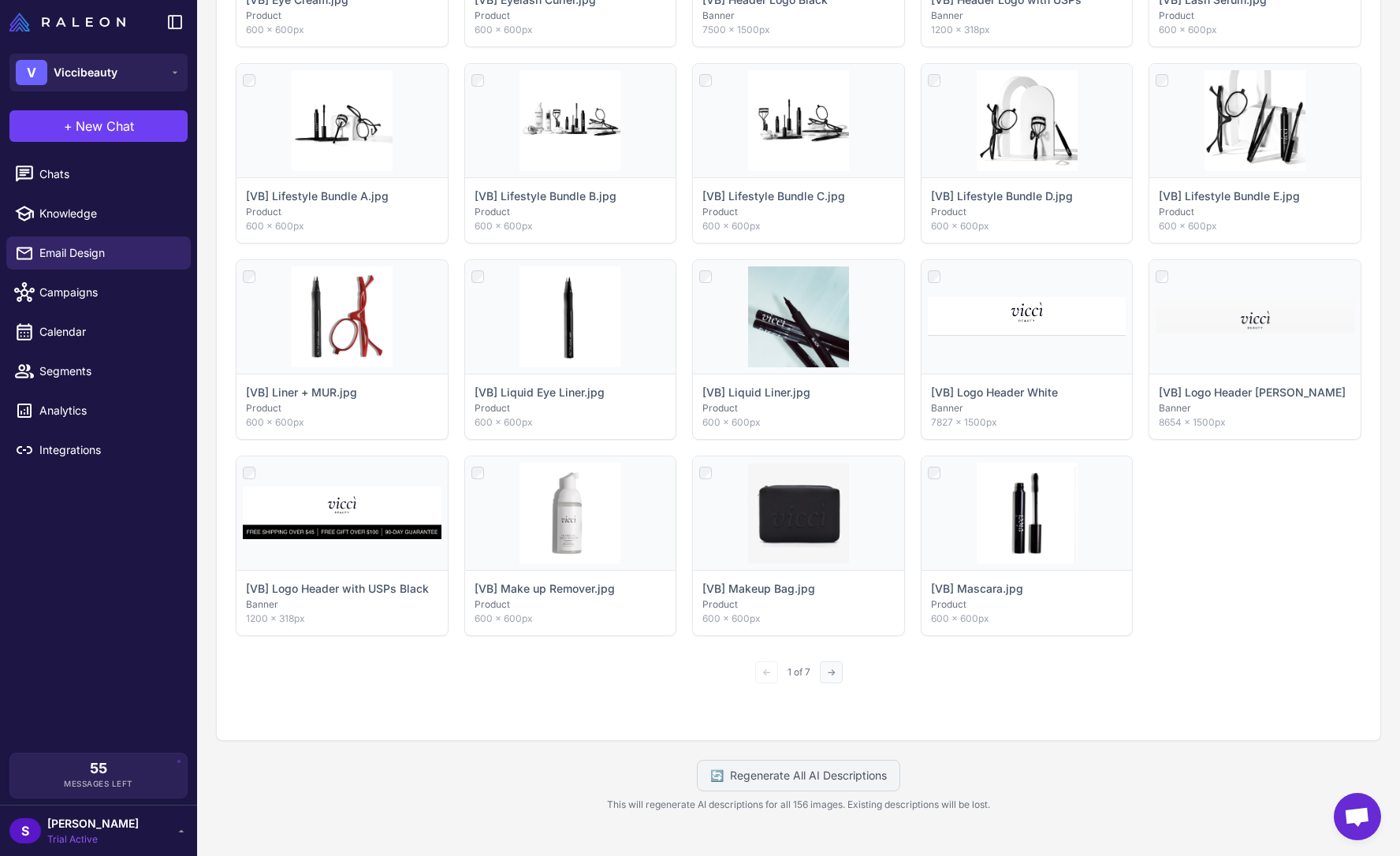 This screenshot has width=1400, height=856. I want to click on span: Email Design, so click(108, 253).